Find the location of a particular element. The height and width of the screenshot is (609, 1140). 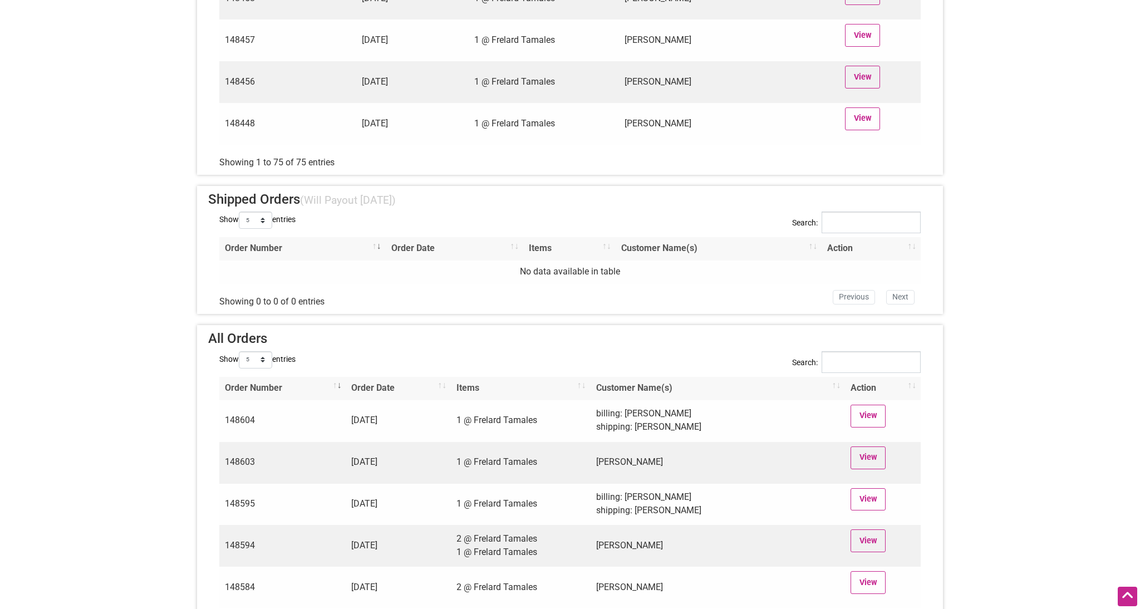

div: Showing 1 to 75 of 75 entries is located at coordinates (361, 159).